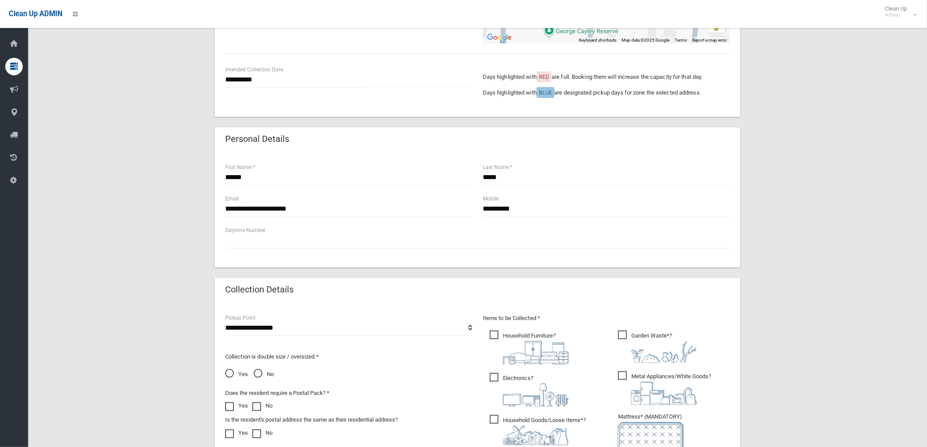  What do you see at coordinates (606, 77) in the screenshot?
I see `p: Days highlighted with are full. Booking them will increase the capacity for that day.` at bounding box center [606, 77].